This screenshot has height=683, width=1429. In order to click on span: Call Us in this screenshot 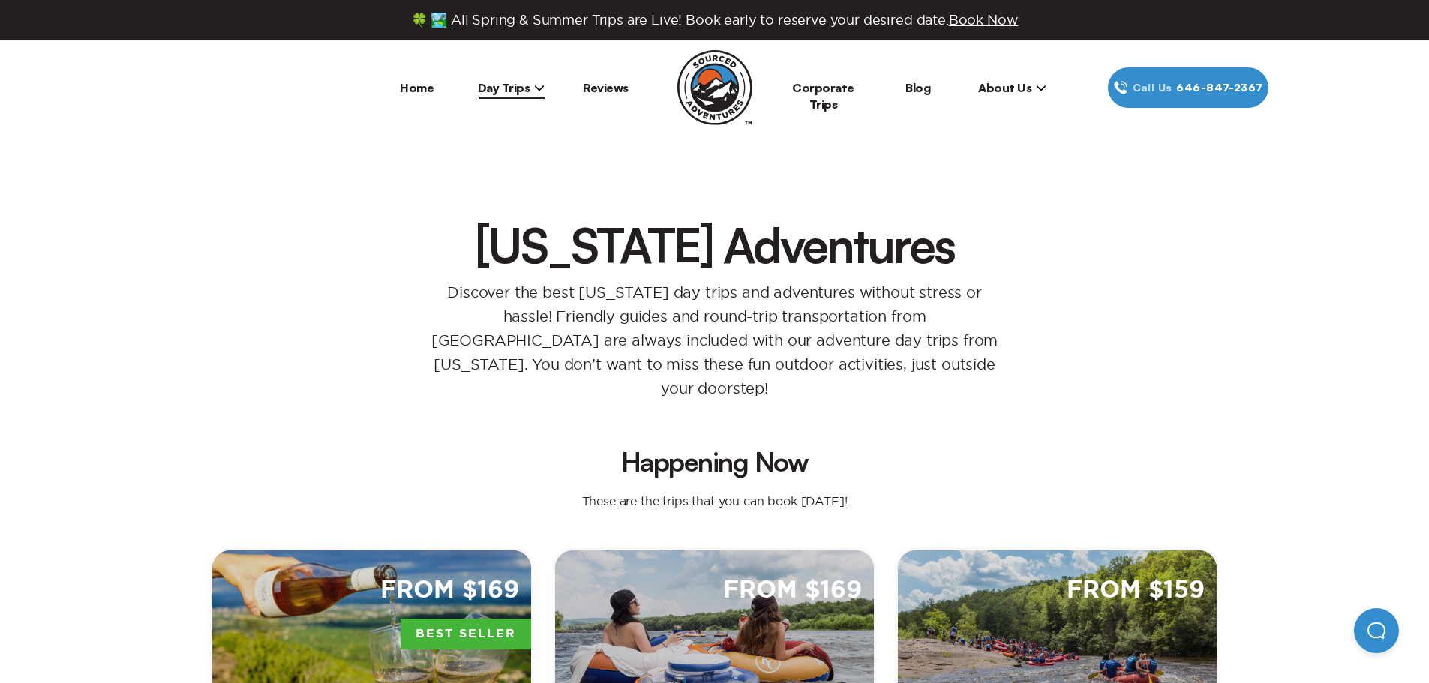, I will do `click(1152, 88)`.